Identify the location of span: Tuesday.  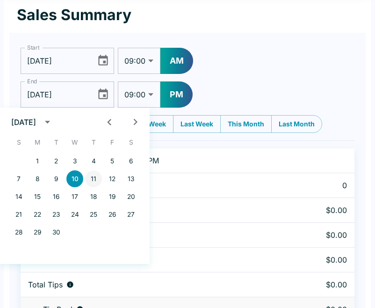
(56, 142).